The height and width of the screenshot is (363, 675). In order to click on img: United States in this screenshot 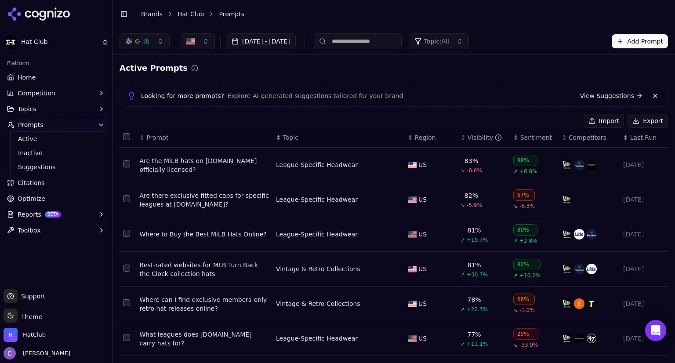, I will do `click(191, 41)`.